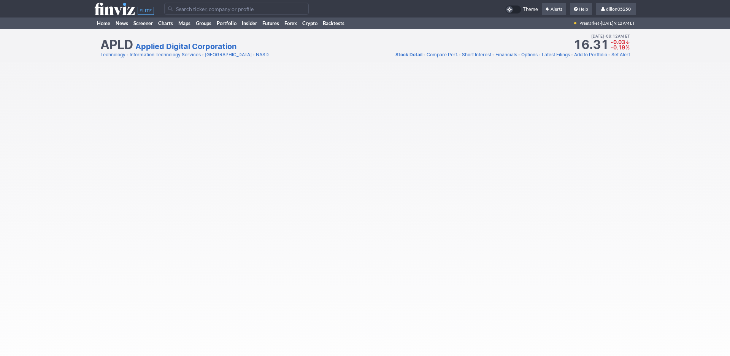 This screenshot has height=356, width=730. I want to click on a: Theme, so click(522, 10).